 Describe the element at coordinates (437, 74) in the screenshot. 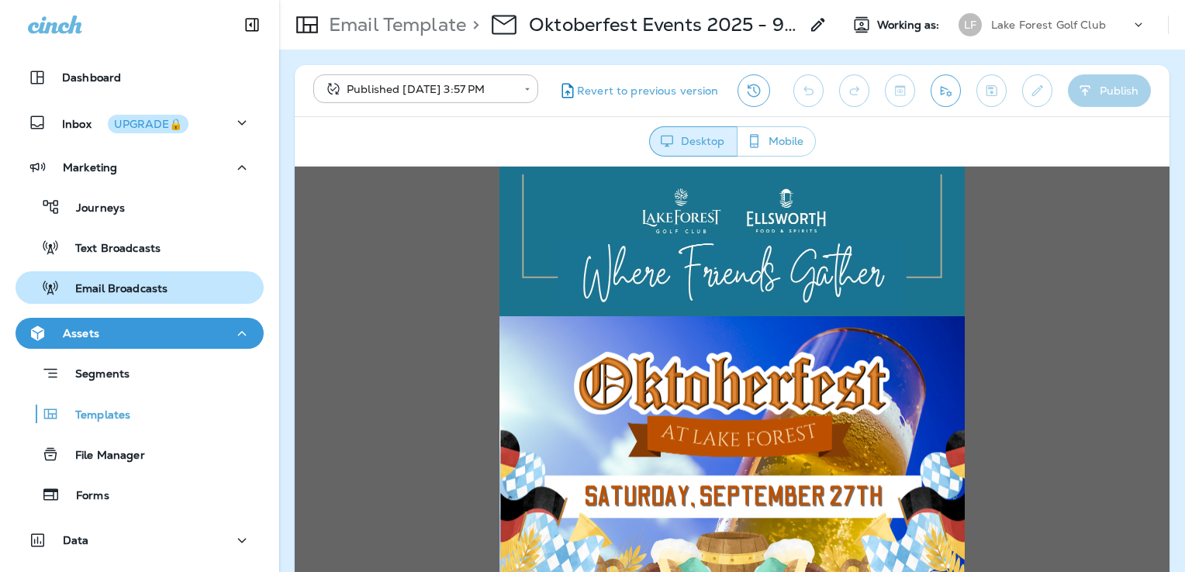

I see `img: News-Header_edited_d8804b91-7c50-451d-90d1-20154d248a49.jpg` at that location.